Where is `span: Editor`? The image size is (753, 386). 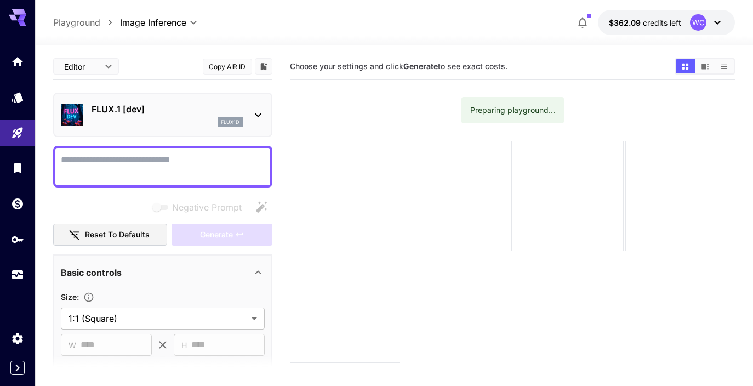
span: Editor is located at coordinates (81, 66).